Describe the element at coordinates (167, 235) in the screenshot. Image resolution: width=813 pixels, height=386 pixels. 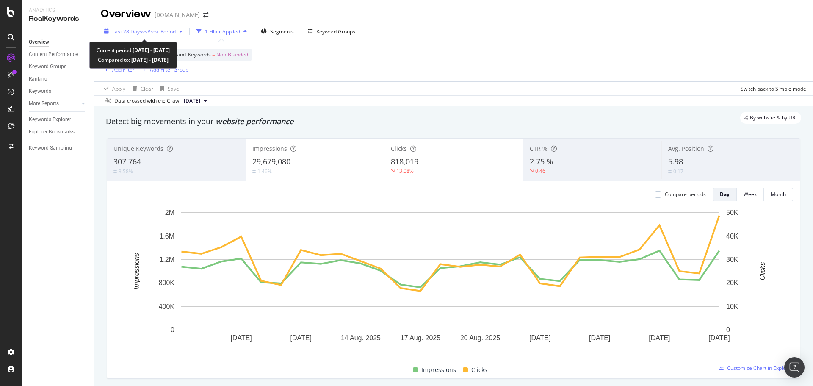
I see `text: 1.6M` at that location.